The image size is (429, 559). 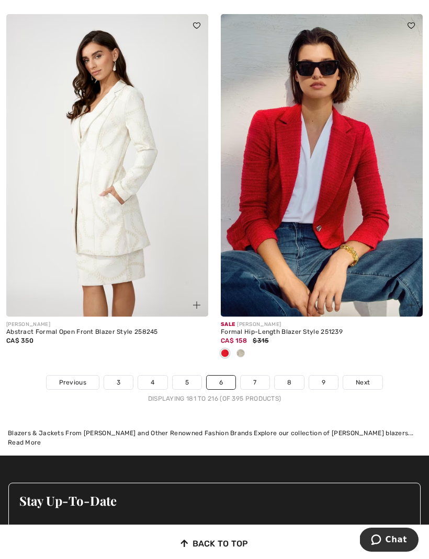 I want to click on a: 7, so click(x=255, y=383).